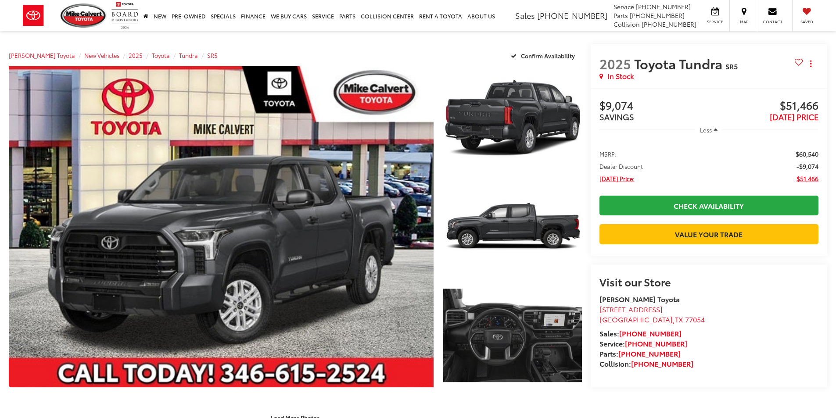  I want to click on a: Check Availability, so click(708, 205).